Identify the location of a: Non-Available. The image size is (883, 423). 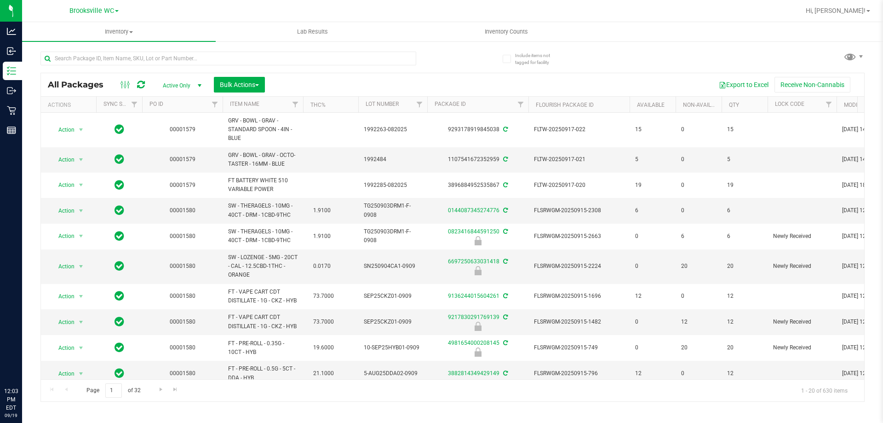
(703, 105).